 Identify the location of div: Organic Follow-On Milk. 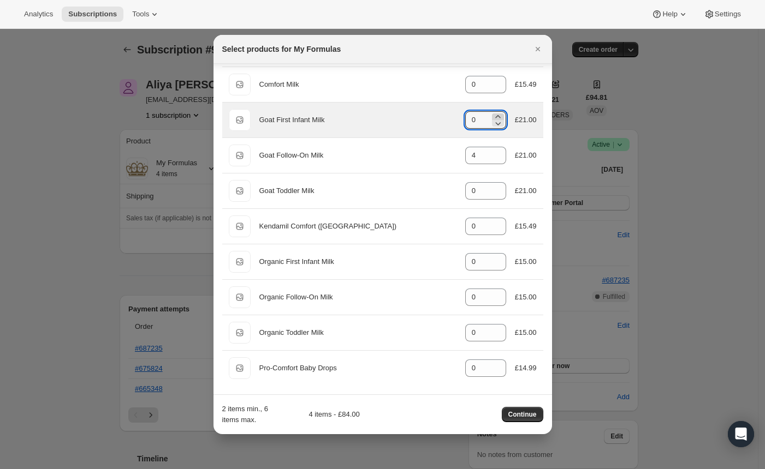
(357, 297).